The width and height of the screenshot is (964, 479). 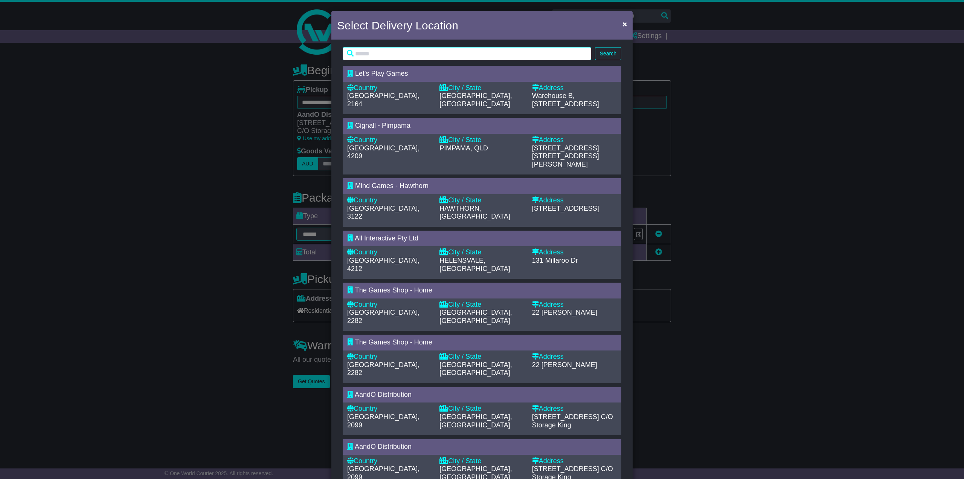 What do you see at coordinates (464, 148) in the screenshot?
I see `span: PIMPAMA, QLD` at bounding box center [464, 148].